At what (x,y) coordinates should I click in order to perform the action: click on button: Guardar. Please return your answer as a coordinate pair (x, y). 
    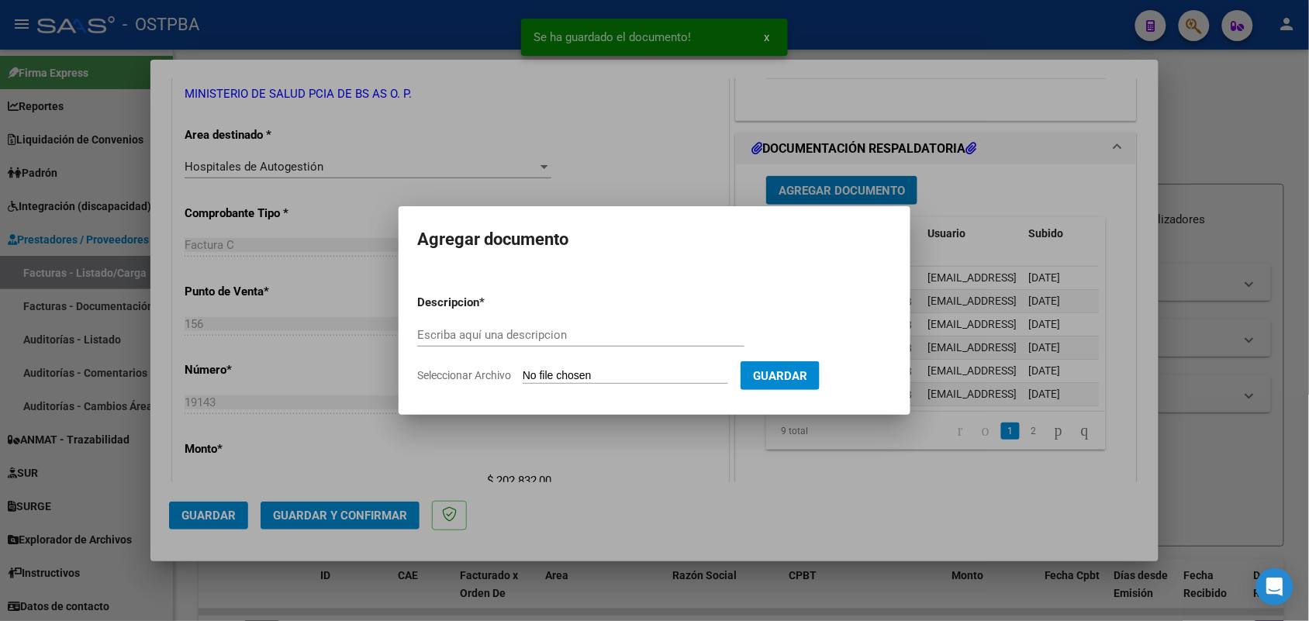
    Looking at the image, I should click on (780, 375).